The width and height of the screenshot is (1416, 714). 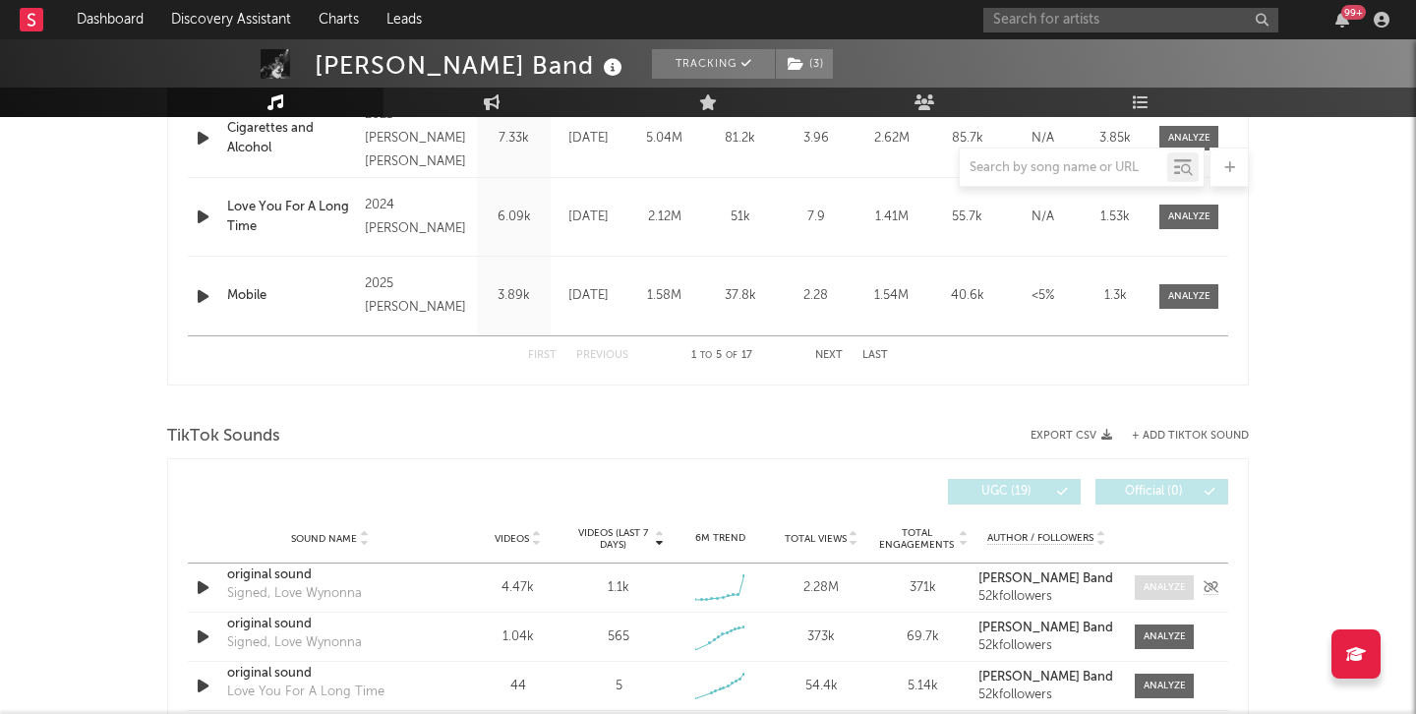 What do you see at coordinates (1353, 12) in the screenshot?
I see `div: 99 +` at bounding box center [1353, 12].